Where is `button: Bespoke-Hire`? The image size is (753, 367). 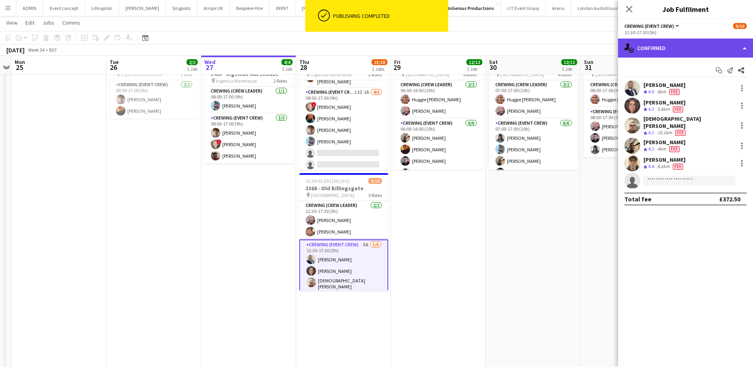
button: Bespoke-Hire is located at coordinates (250, 8).